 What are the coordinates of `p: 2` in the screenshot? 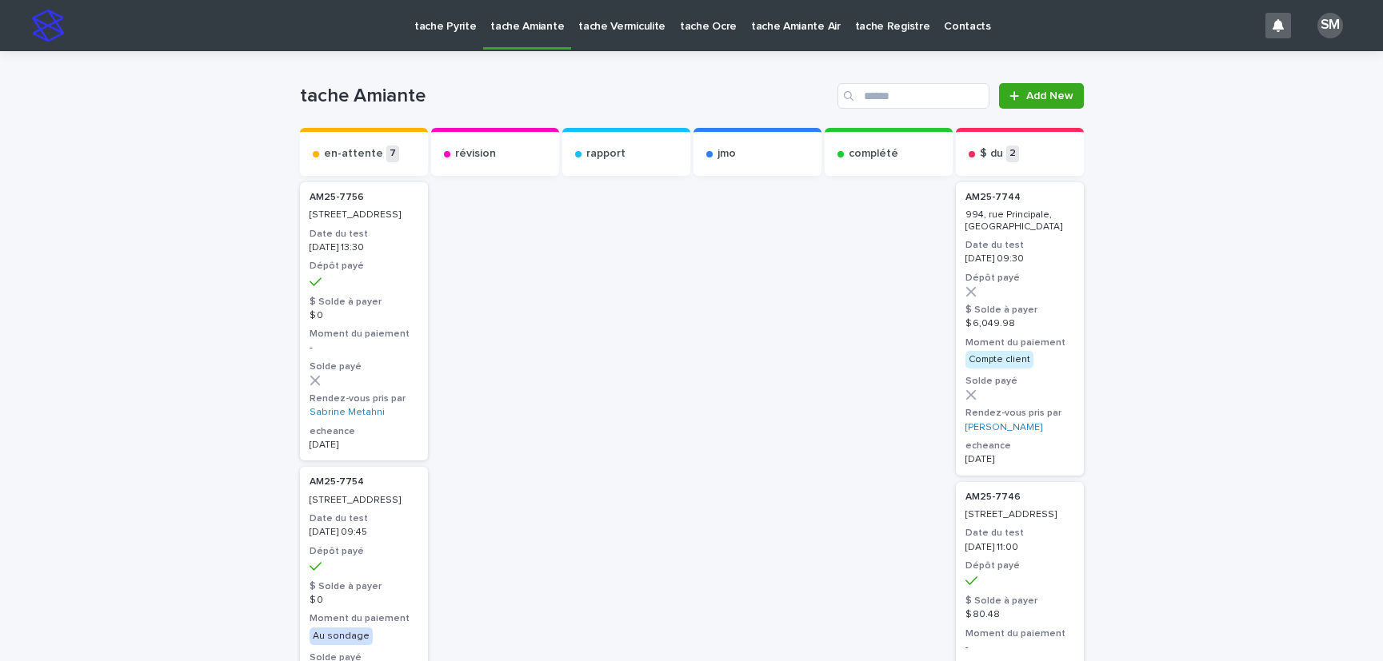 It's located at (1012, 154).